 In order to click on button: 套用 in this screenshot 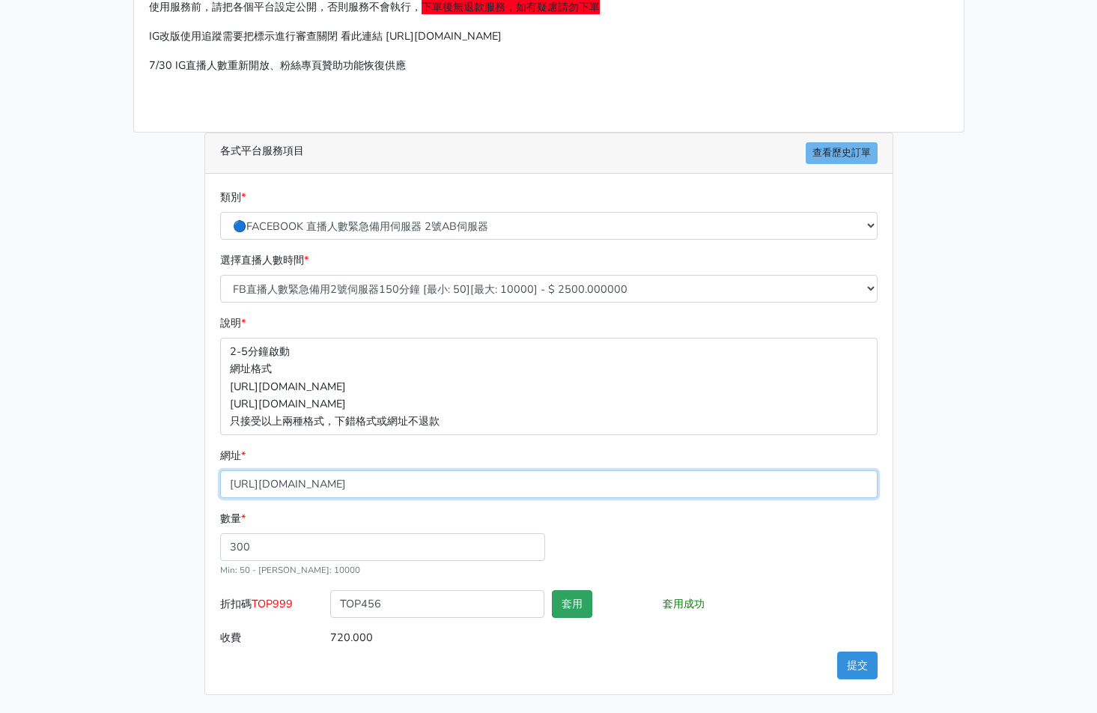, I will do `click(572, 604)`.